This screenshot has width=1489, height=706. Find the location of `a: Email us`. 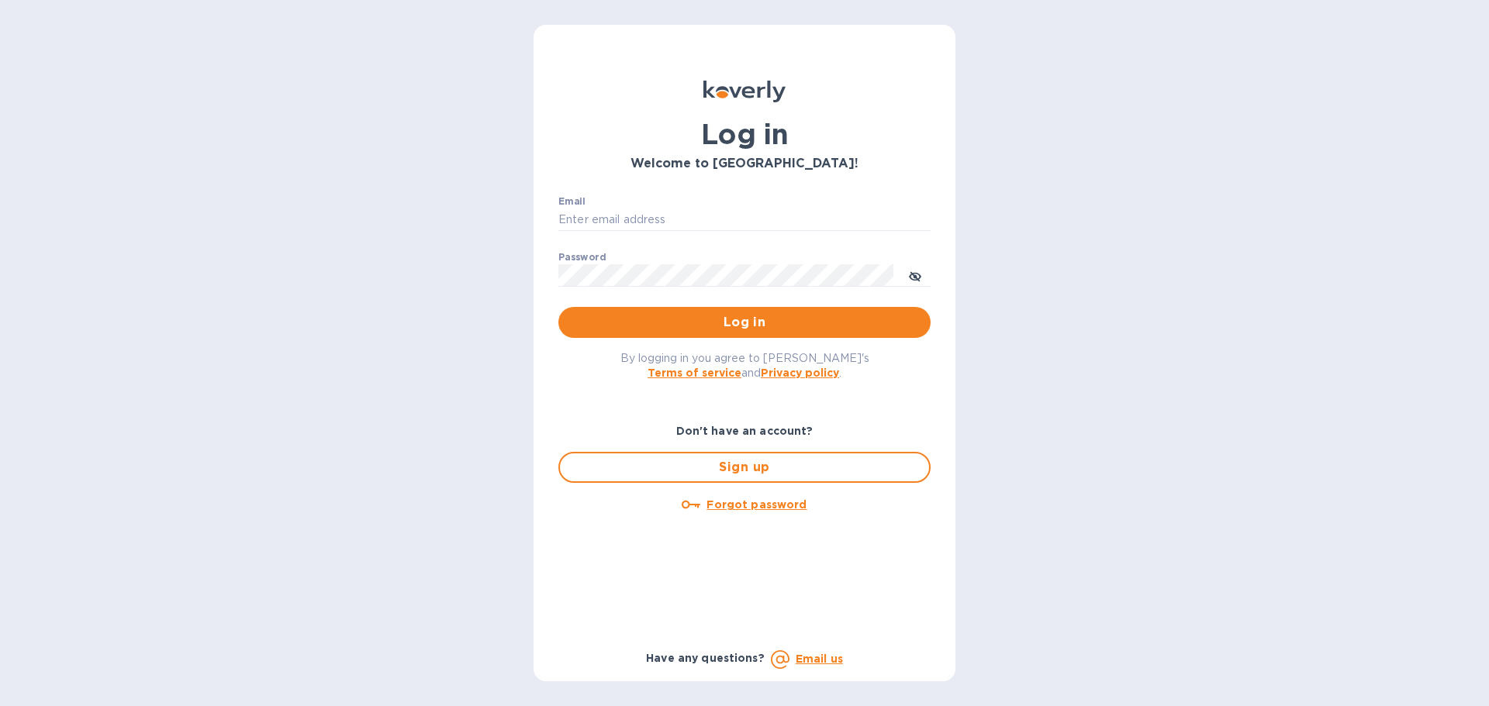

a: Email us is located at coordinates (819, 659).